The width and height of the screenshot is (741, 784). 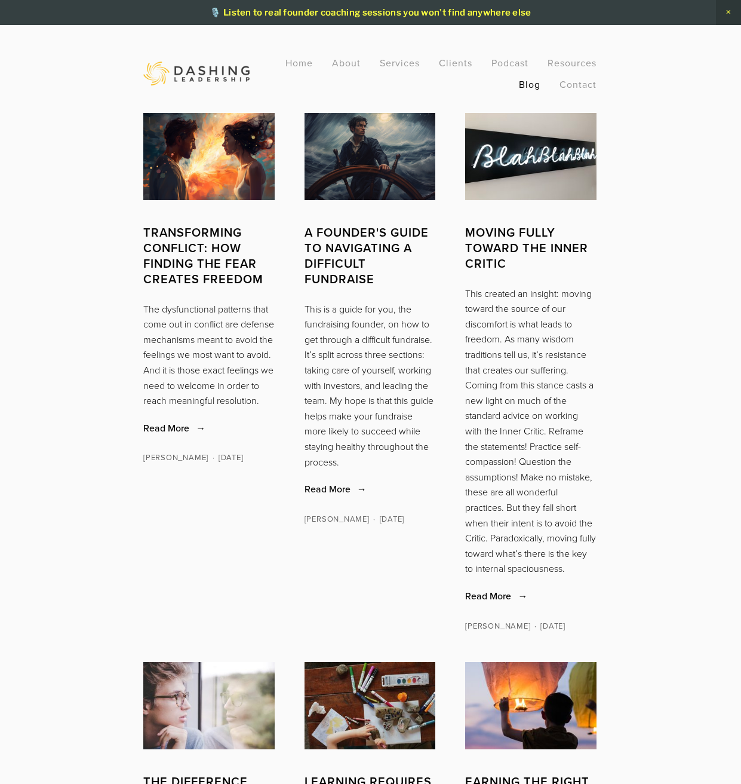 I want to click on a: Home, so click(x=299, y=63).